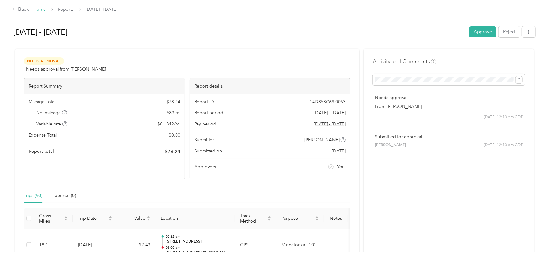 Image resolution: width=552 pixels, height=263 pixels. Describe the element at coordinates (173, 113) in the screenshot. I see `span: 583 mi` at that location.